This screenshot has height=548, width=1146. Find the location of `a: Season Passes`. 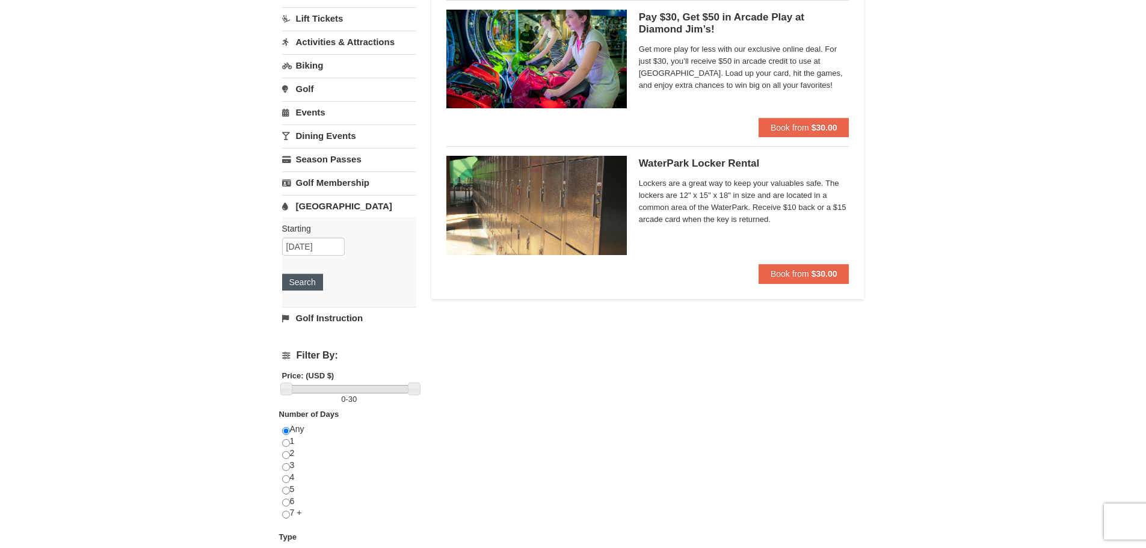

a: Season Passes is located at coordinates (349, 159).